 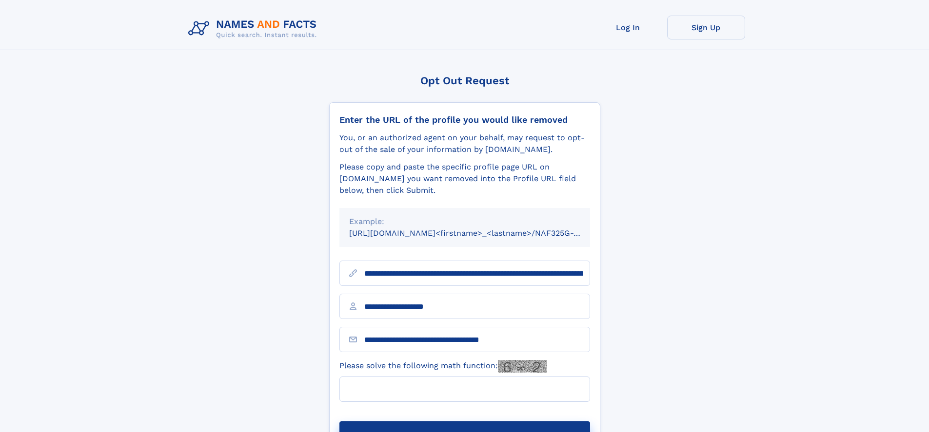 What do you see at coordinates (254, 29) in the screenshot?
I see `img: Logo Names and Facts` at bounding box center [254, 29].